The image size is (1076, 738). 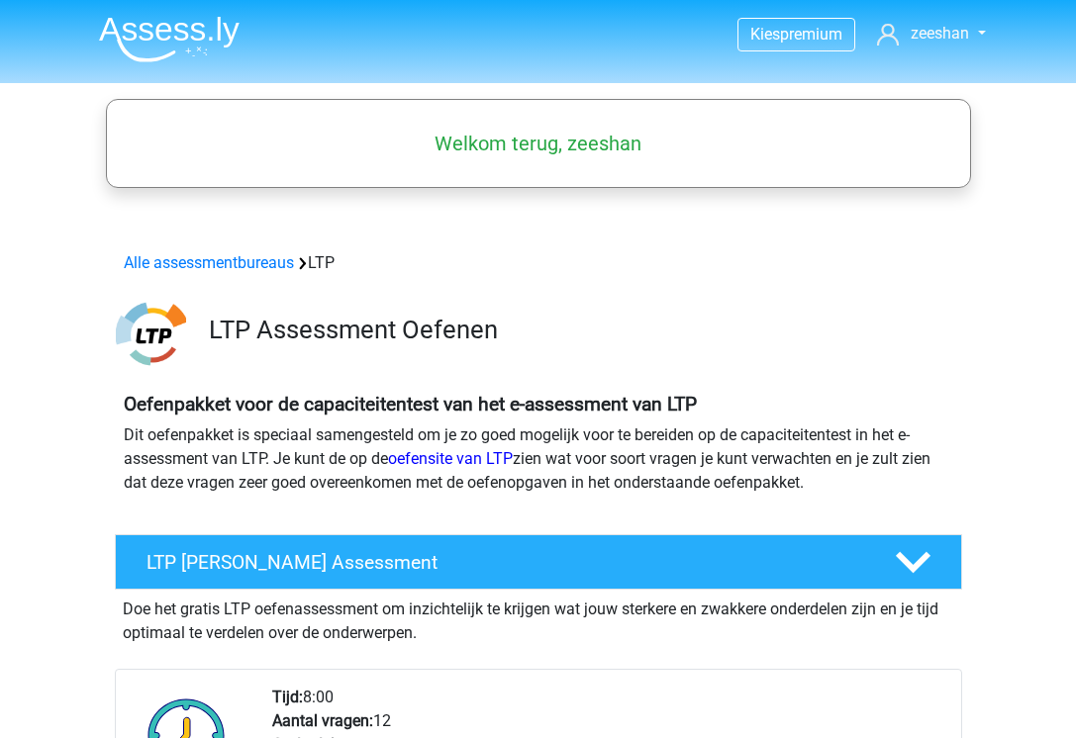 What do you see at coordinates (539, 263) in the screenshot?
I see `div: LTP` at bounding box center [539, 263].